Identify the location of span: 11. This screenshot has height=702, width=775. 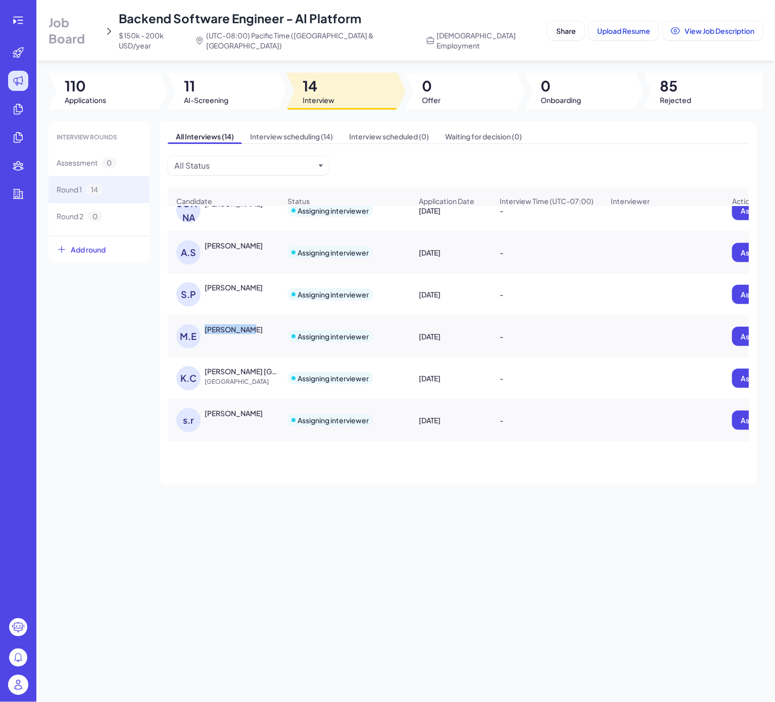
(206, 86).